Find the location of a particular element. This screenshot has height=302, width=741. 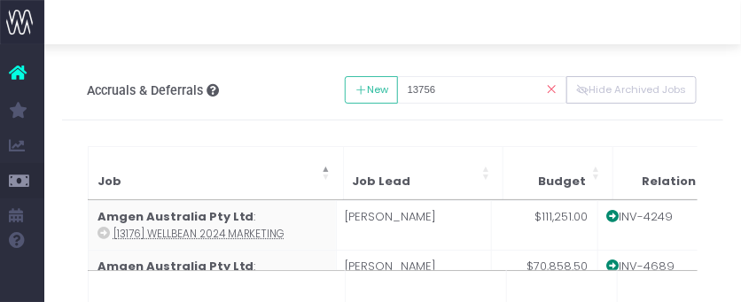

span: Job Lead is located at coordinates (382, 182).